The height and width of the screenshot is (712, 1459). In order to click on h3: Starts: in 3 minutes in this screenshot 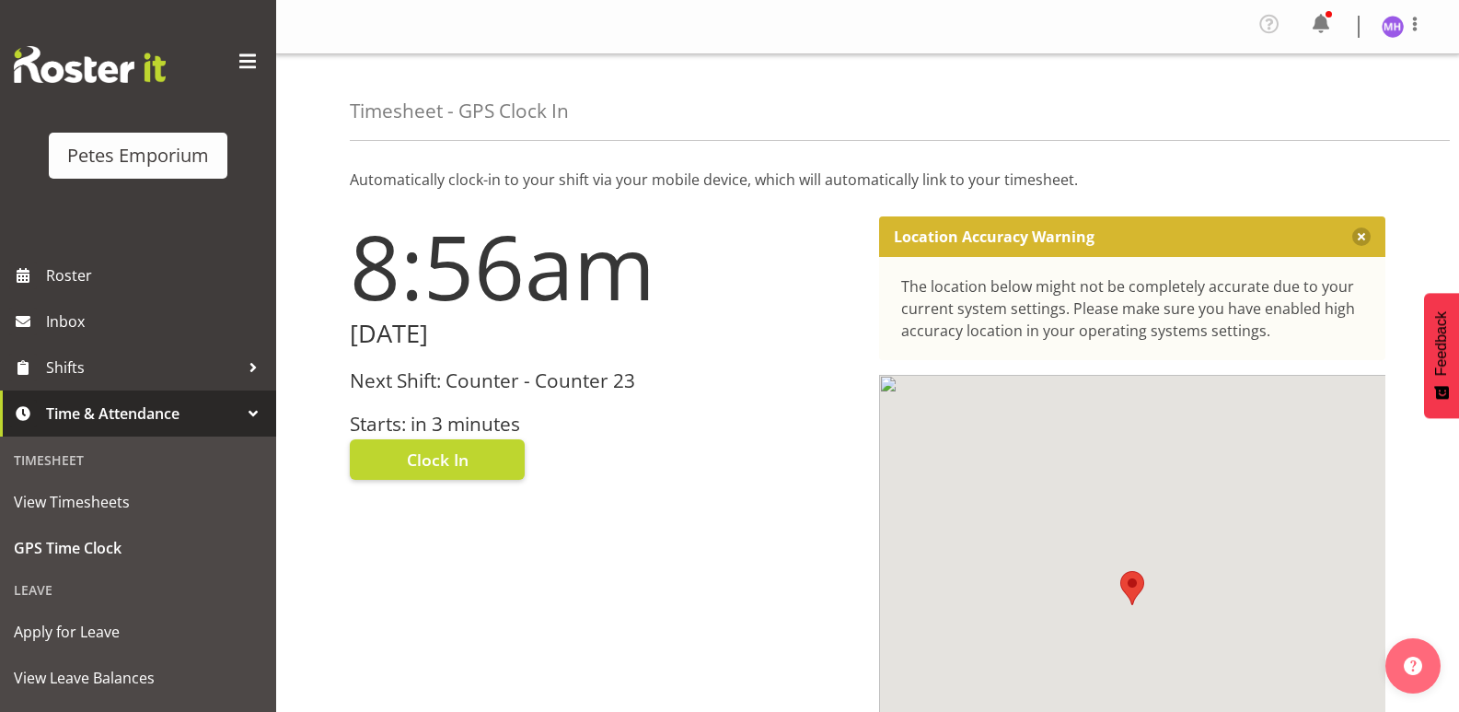, I will do `click(603, 423)`.